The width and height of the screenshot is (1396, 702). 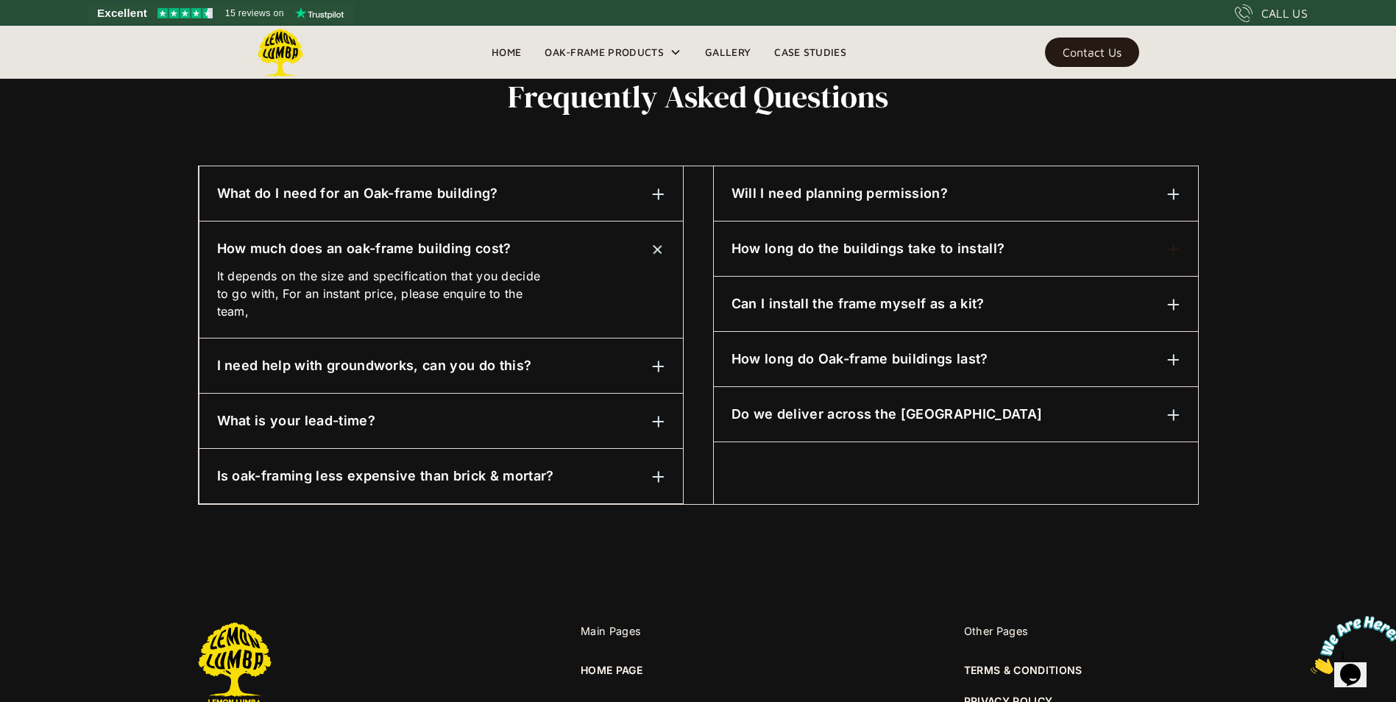 I want to click on a: See Lemon Lumba reviews on Trustpilot, so click(x=221, y=13).